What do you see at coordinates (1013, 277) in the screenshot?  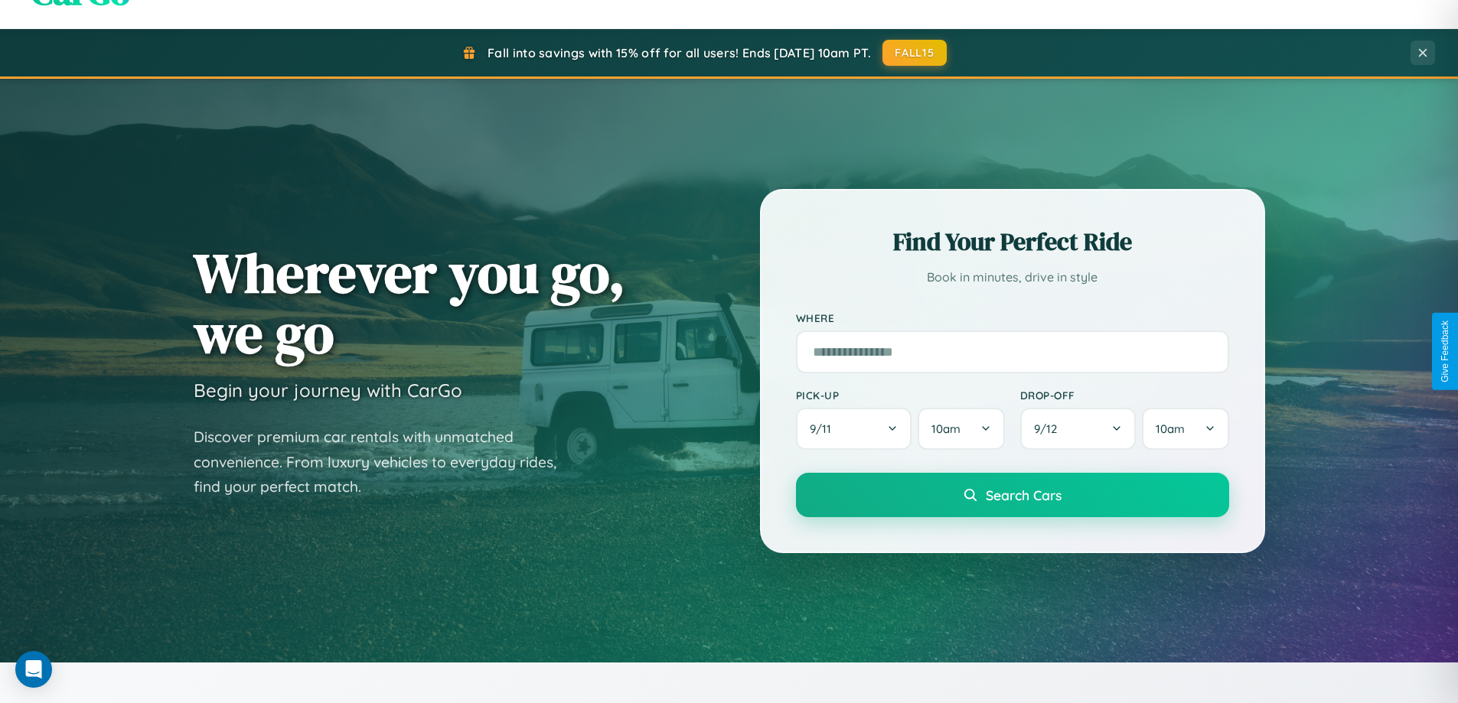 I see `p: Book in minutes, drive in style` at bounding box center [1013, 277].